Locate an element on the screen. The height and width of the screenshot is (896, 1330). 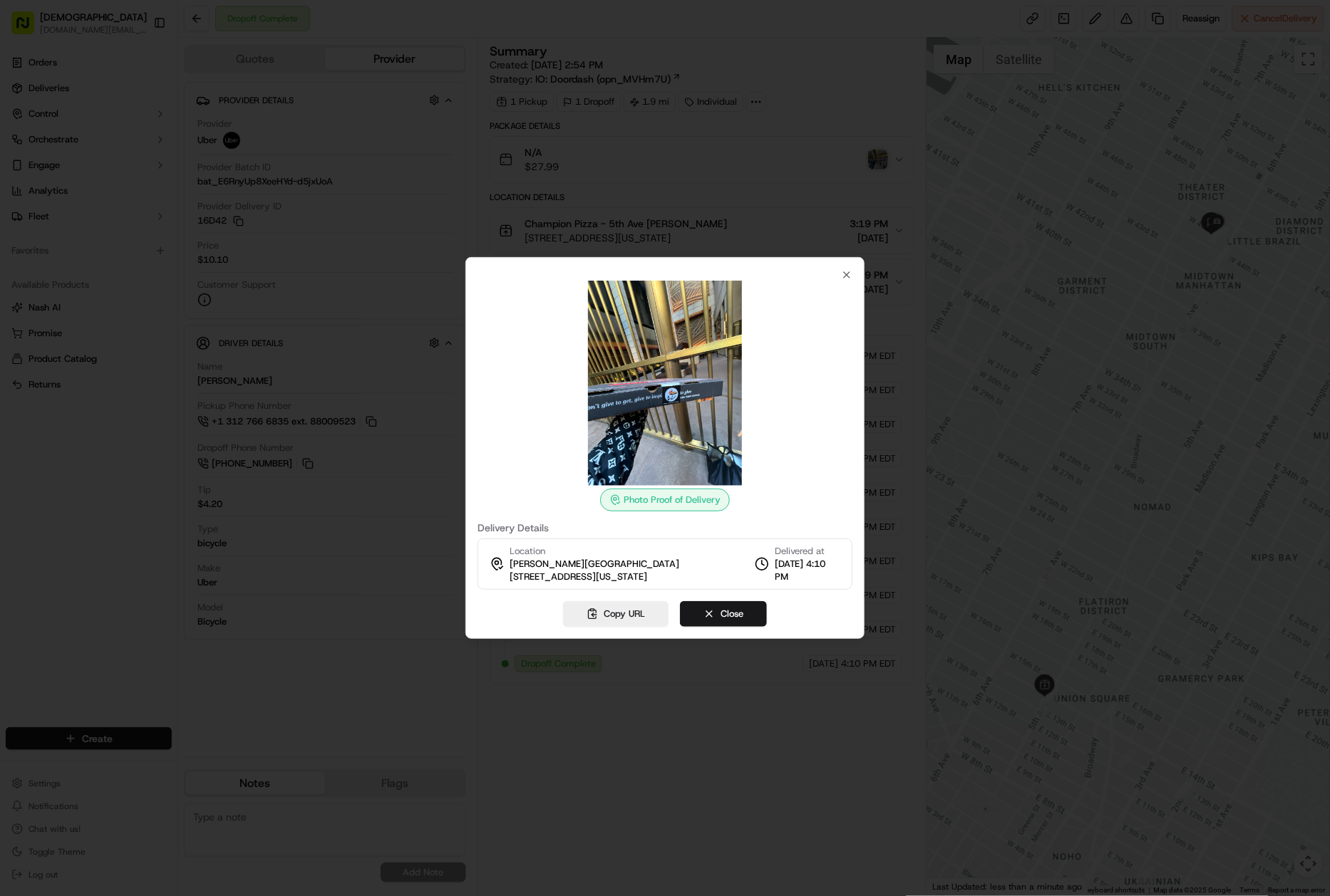
span: Location is located at coordinates (528, 552).